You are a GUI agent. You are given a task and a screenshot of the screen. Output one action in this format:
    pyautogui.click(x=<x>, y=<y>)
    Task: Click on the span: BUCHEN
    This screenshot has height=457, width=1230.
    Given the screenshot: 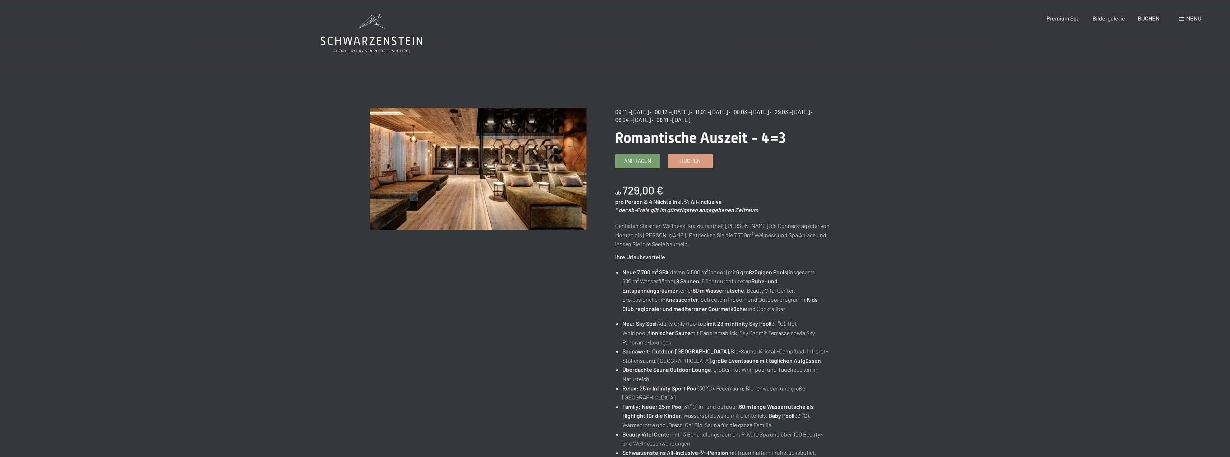 What is the action you would take?
    pyautogui.click(x=1149, y=18)
    